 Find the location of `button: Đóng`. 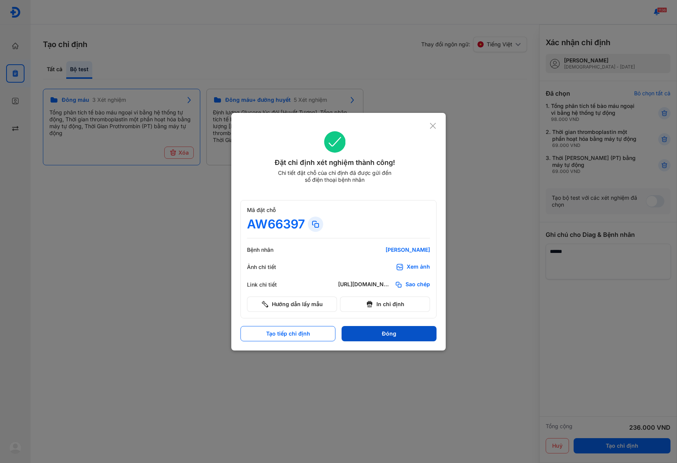

button: Đóng is located at coordinates (389, 334).